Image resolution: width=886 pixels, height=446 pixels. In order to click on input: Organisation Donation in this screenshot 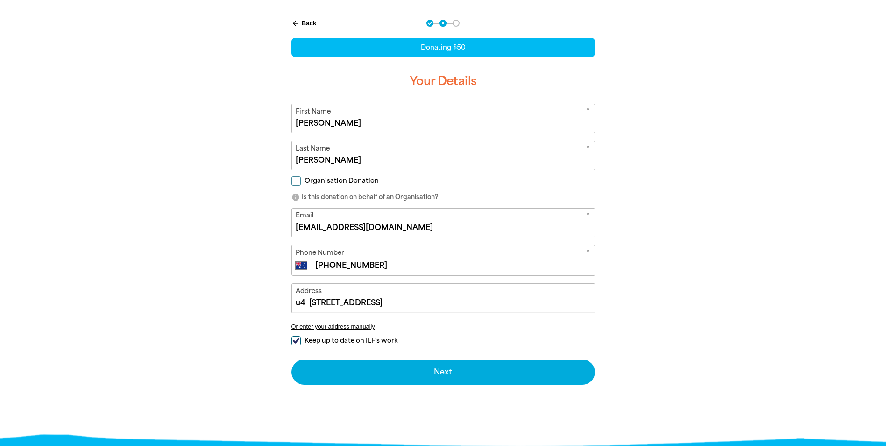, I will do `click(296, 181)`.